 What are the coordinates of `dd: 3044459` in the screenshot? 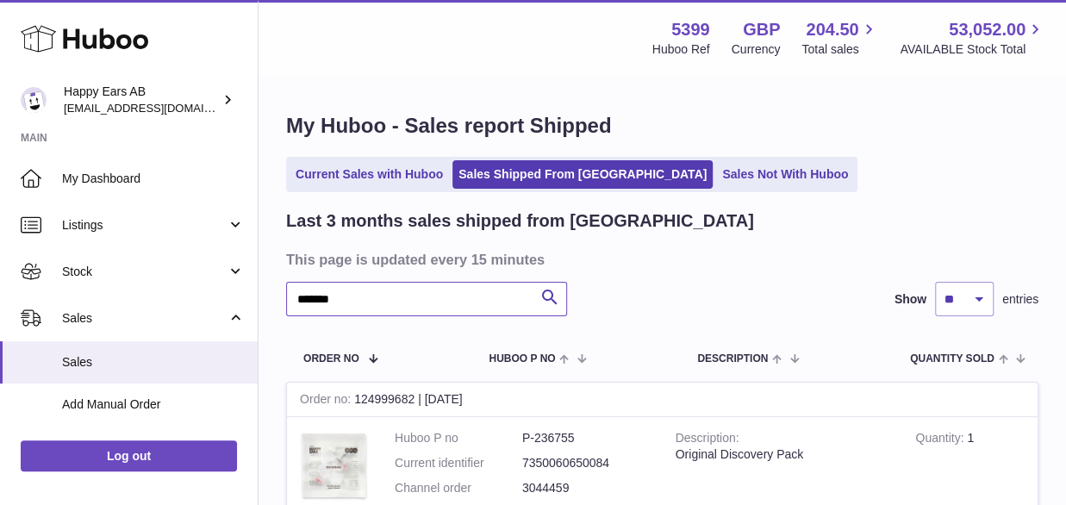 It's located at (586, 488).